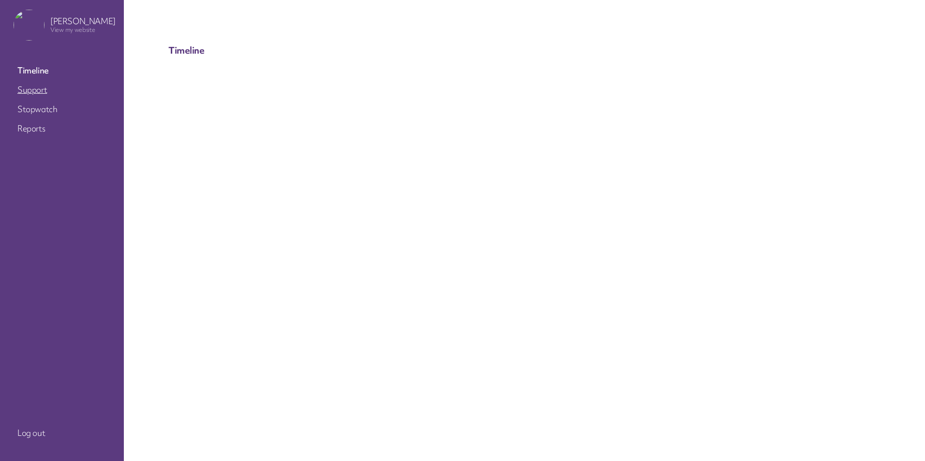  What do you see at coordinates (62, 129) in the screenshot?
I see `a: Reports` at bounding box center [62, 129].